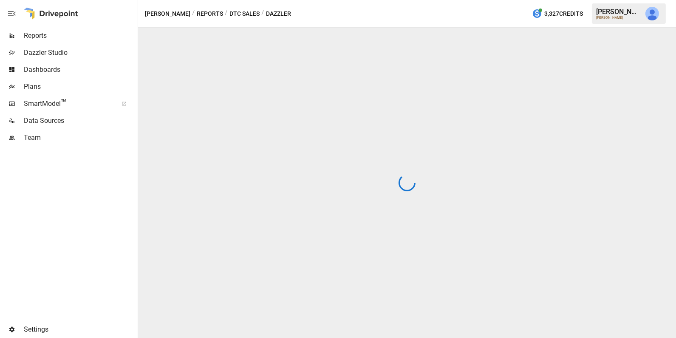 The width and height of the screenshot is (676, 338). Describe the element at coordinates (80, 138) in the screenshot. I see `span: Team` at that location.